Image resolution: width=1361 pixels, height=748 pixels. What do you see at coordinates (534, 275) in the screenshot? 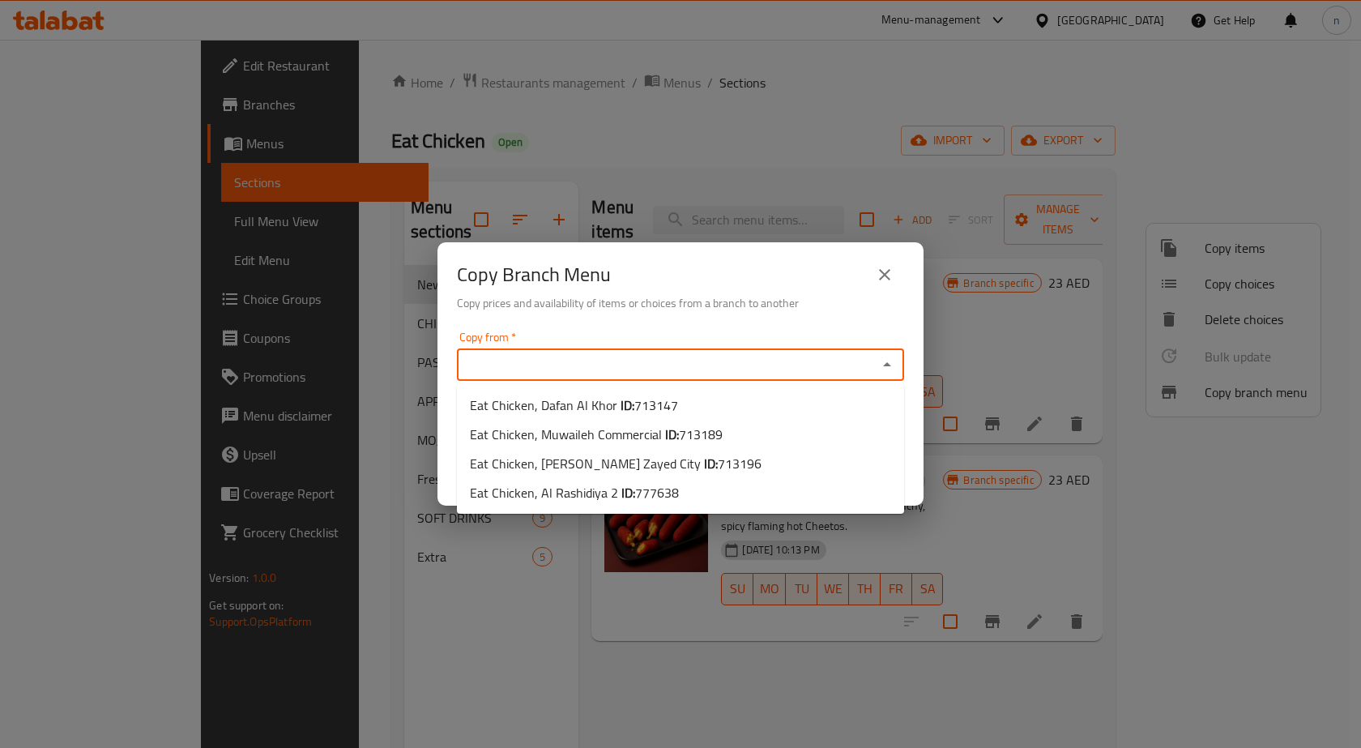
I see `h2: Copy Branch Menu` at bounding box center [534, 275].